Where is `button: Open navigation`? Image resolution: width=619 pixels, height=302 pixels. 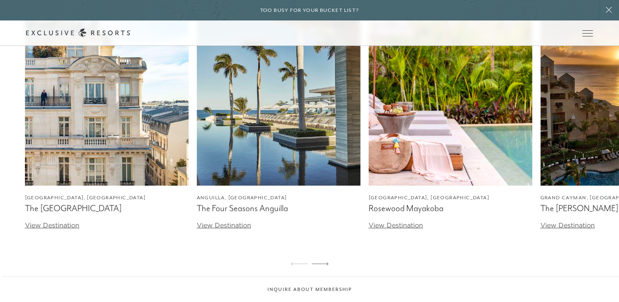
button: Open navigation is located at coordinates (588, 33).